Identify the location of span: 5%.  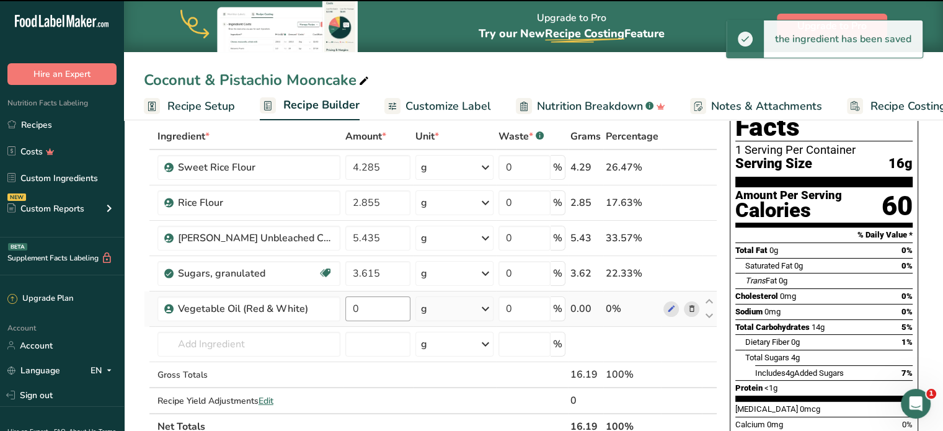
(907, 327).